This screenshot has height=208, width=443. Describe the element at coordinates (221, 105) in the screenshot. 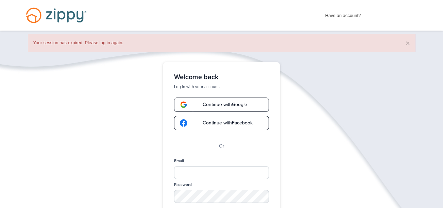

I see `a: google-logoContinue withGoogle` at that location.